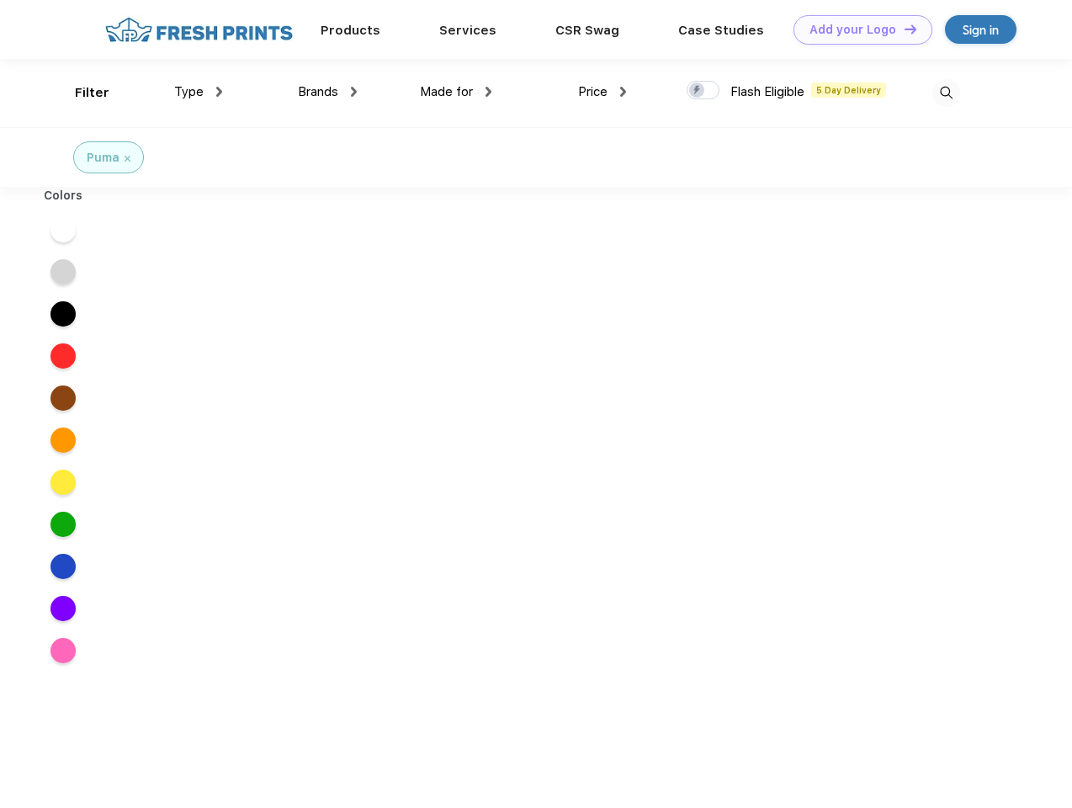 The width and height of the screenshot is (1072, 808). I want to click on span: Made for, so click(446, 92).